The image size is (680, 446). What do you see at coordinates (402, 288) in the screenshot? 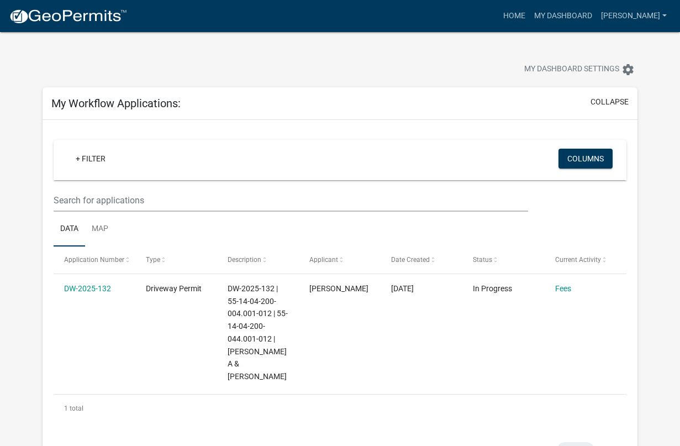
I see `span: 09/22/2025` at bounding box center [402, 288].